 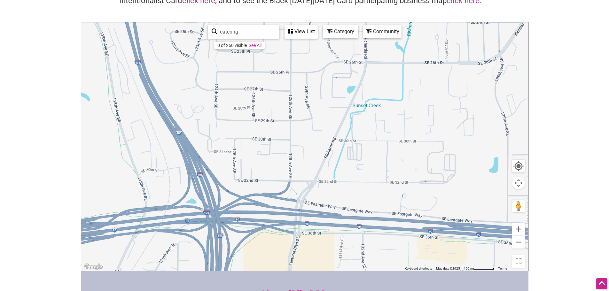 I want to click on div: Type to search and filter, so click(x=244, y=32).